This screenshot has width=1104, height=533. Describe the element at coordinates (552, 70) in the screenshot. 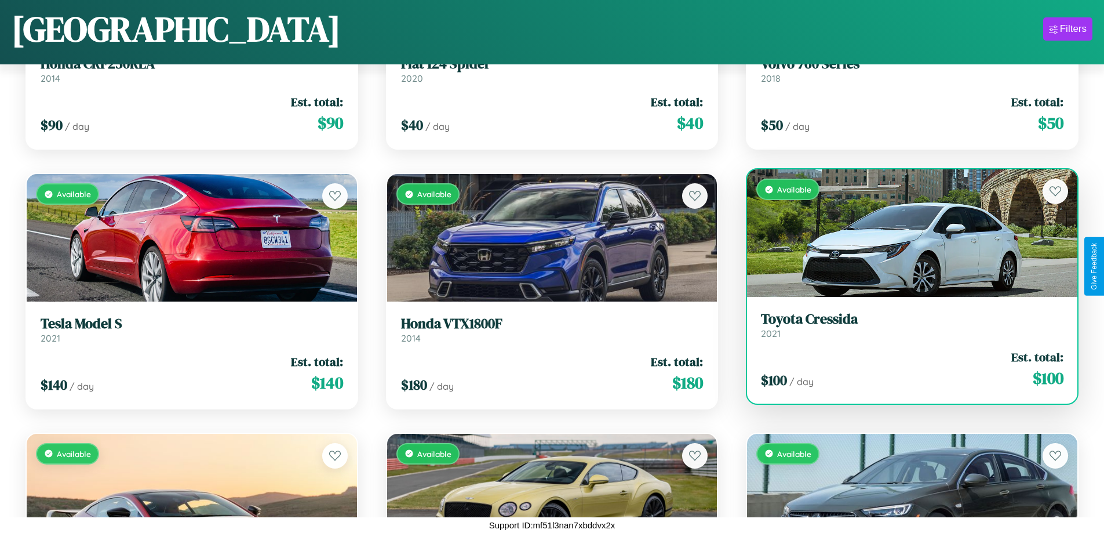

I see `a: Fiat 124 Spider2020` at that location.